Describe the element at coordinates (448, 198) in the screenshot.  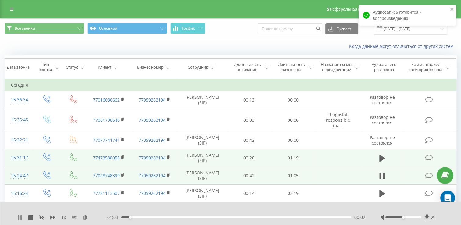
I see `div: Open Intercom Messenger` at that location.